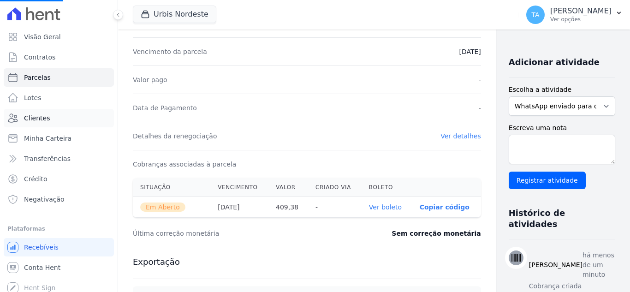 The height and width of the screenshot is (292, 630). I want to click on span: Visão Geral, so click(42, 37).